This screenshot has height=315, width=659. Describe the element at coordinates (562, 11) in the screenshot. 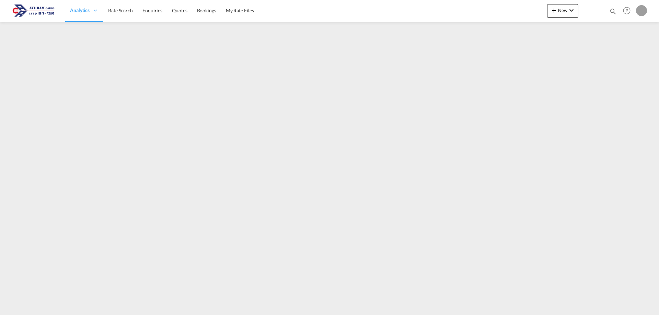

I see `button: icon-plus 400-fgNewicon-chevron-down` at that location.